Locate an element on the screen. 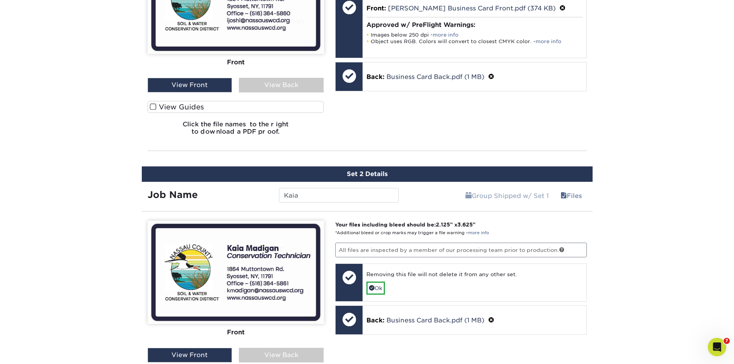  span: shipping is located at coordinates (468, 196).